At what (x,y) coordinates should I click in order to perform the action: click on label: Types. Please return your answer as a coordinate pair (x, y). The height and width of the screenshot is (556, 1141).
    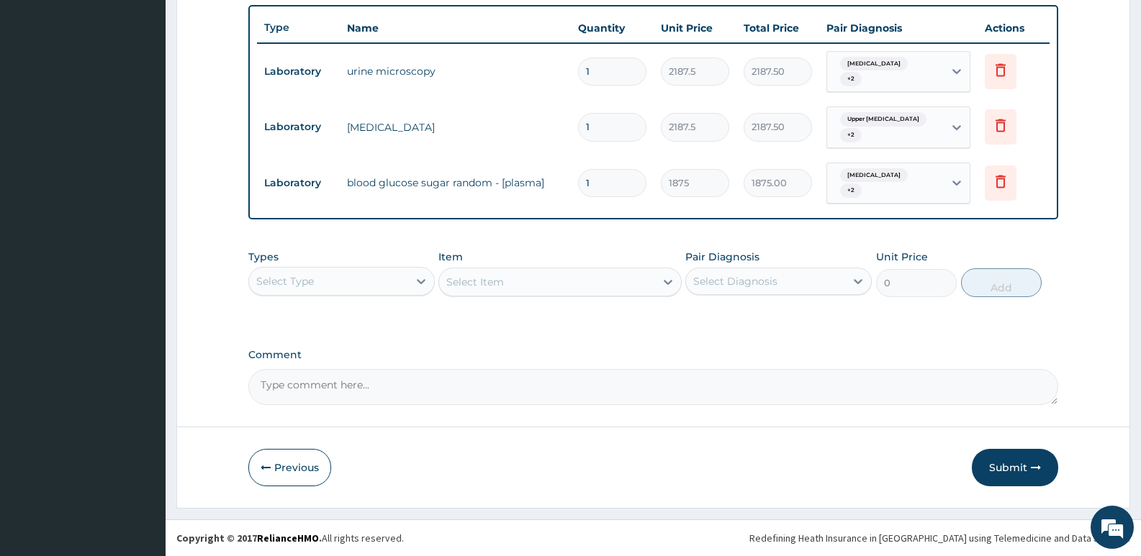
    Looking at the image, I should click on (263, 257).